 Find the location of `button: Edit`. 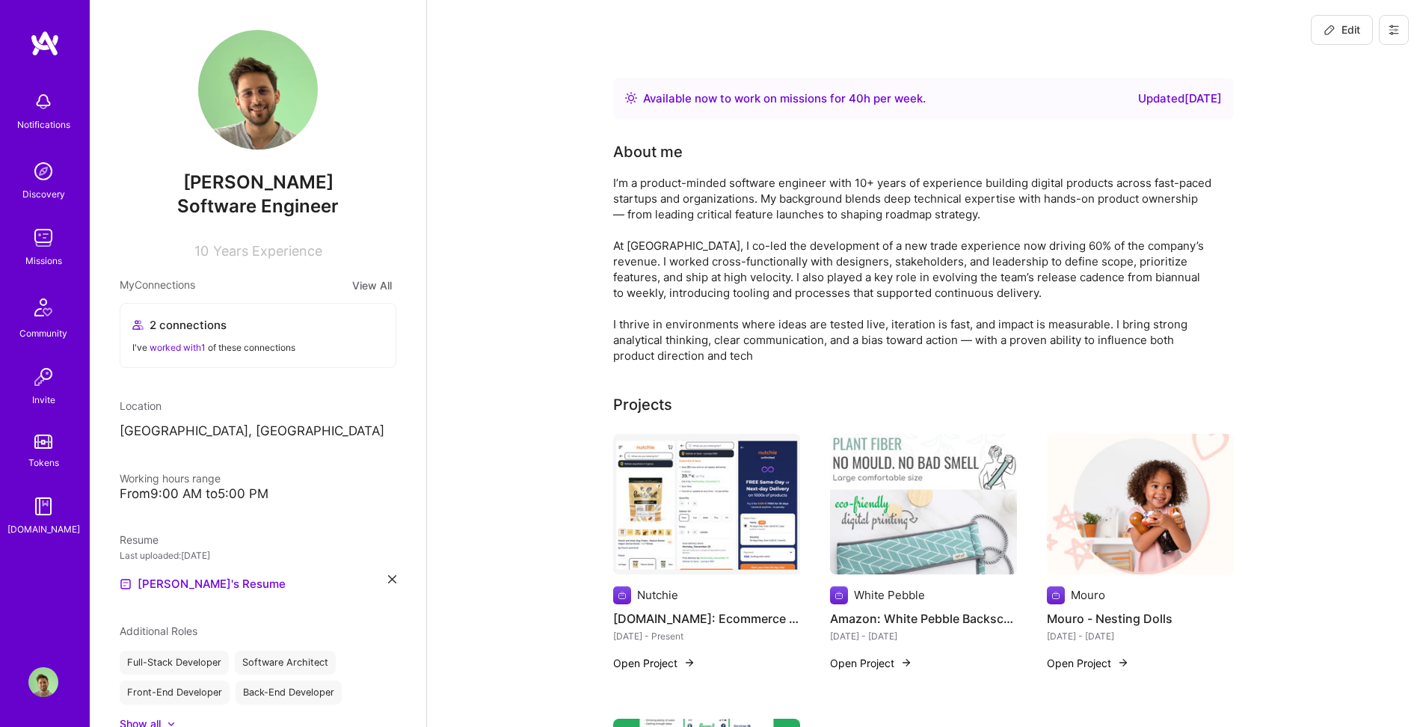

button: Edit is located at coordinates (1341, 30).